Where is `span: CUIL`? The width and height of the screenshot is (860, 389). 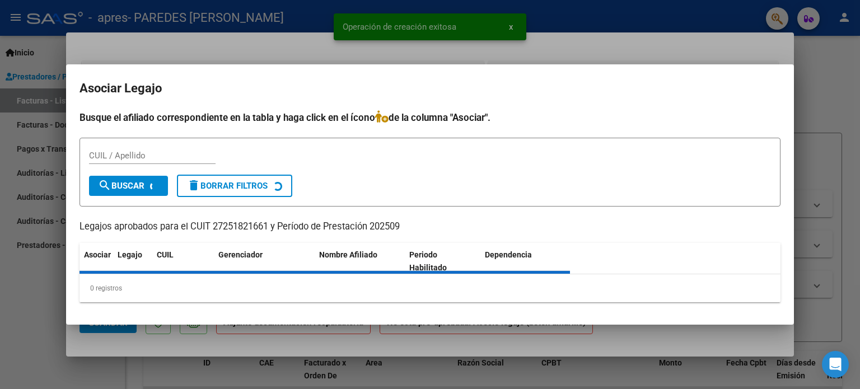 span: CUIL is located at coordinates (165, 255).